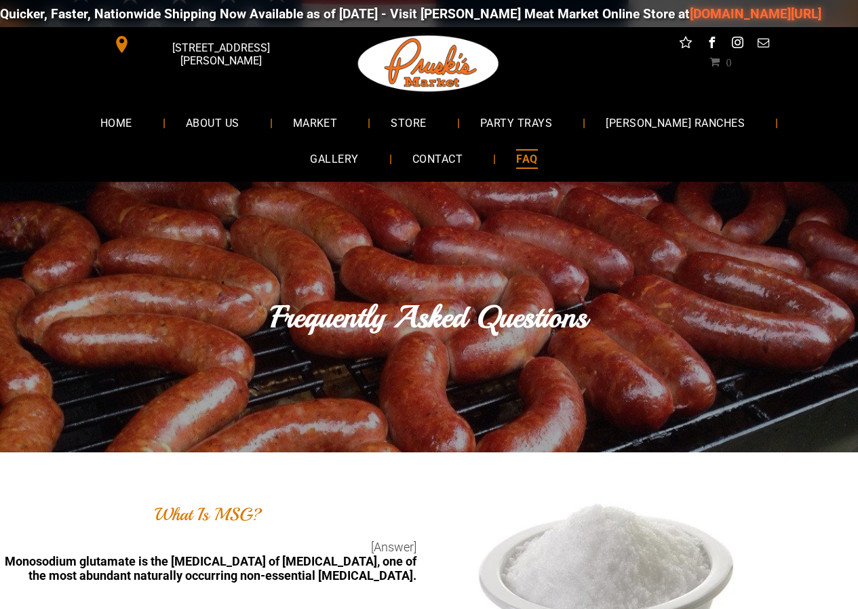 The width and height of the screenshot is (858, 609). I want to click on a: STORE, so click(408, 122).